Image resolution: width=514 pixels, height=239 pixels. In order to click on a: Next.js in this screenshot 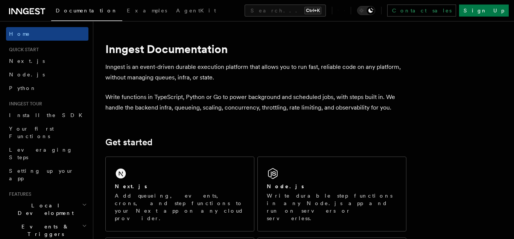, I will do `click(47, 61)`.